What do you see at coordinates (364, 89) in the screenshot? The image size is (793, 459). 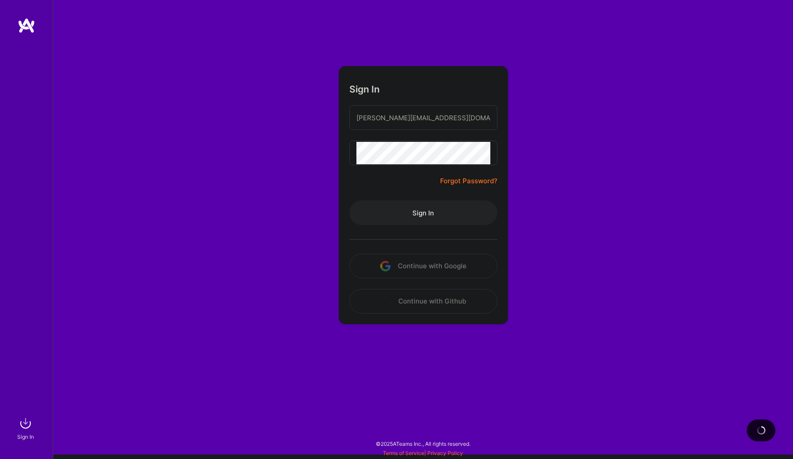 I see `h3: Sign In` at bounding box center [364, 89].